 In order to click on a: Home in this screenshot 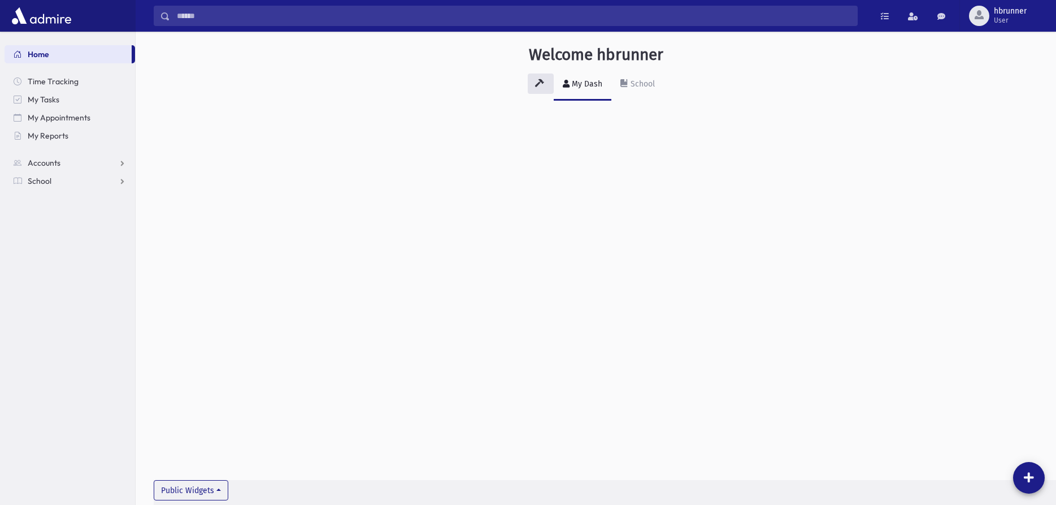, I will do `click(68, 54)`.